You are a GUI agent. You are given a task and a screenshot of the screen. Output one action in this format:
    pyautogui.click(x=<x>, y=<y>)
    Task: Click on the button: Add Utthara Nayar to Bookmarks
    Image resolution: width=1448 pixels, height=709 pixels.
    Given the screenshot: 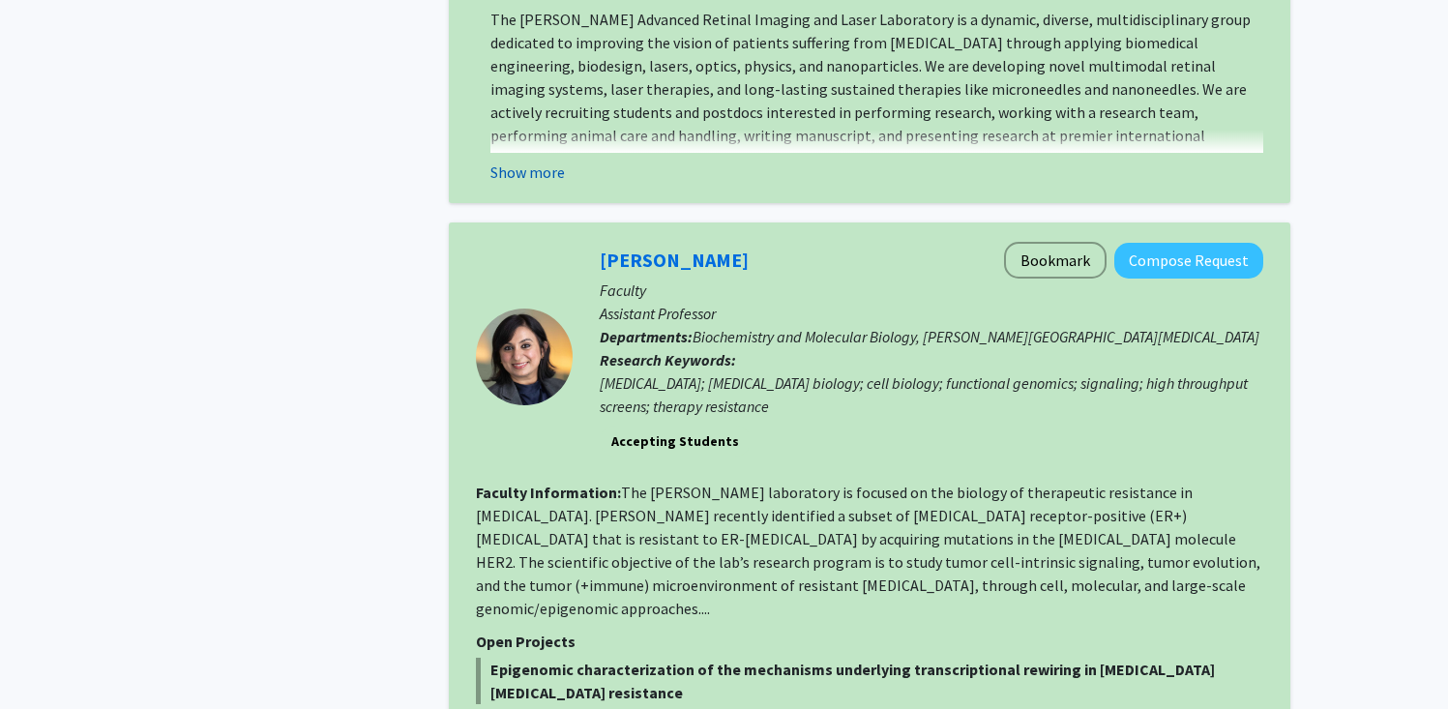 What is the action you would take?
    pyautogui.click(x=1055, y=260)
    